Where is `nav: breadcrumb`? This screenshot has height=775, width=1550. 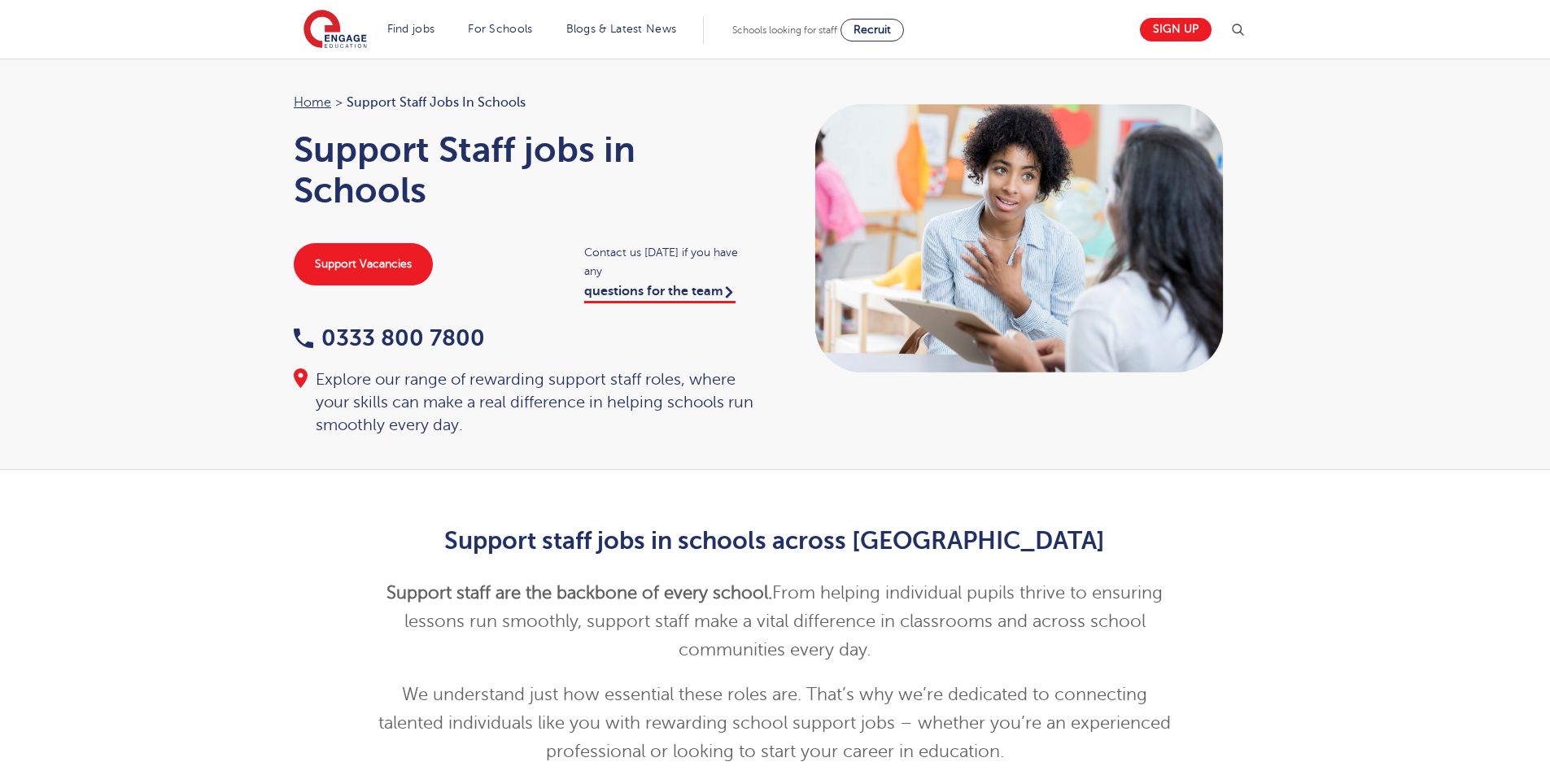 nav: breadcrumb is located at coordinates (526, 103).